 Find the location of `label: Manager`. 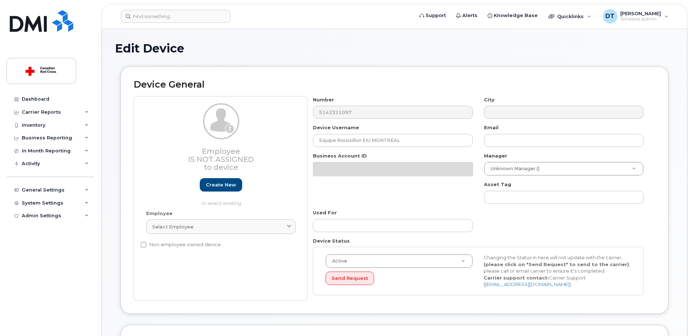

label: Manager is located at coordinates (495, 156).